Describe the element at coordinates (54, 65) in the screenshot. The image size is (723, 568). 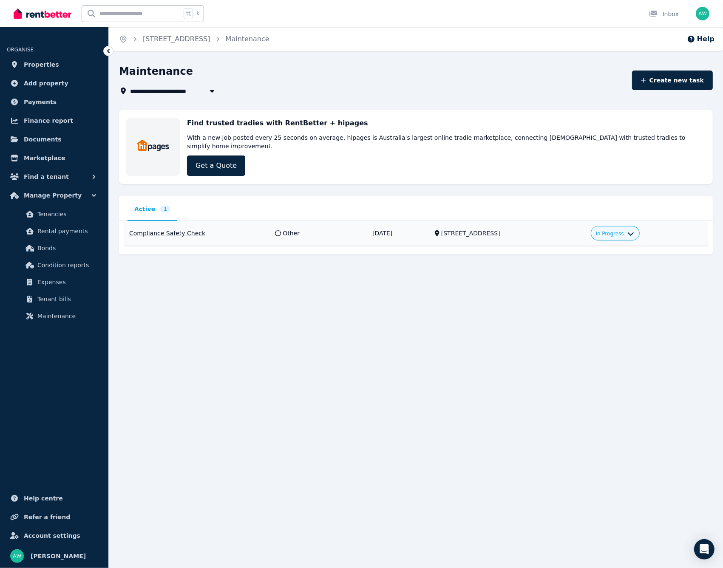
I see `a: Properties` at that location.